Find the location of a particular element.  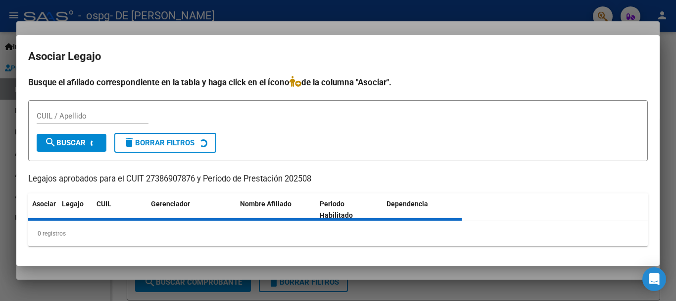

span: Gerenciador is located at coordinates (170, 204).